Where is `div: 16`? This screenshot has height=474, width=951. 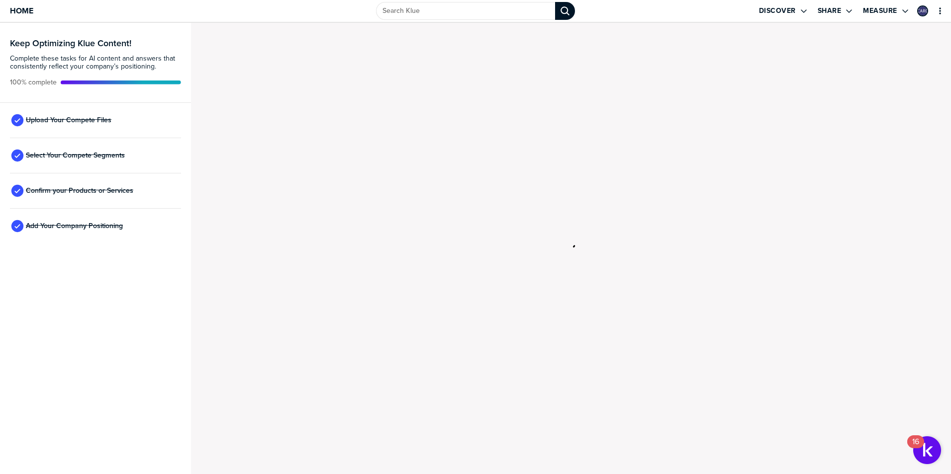 div: 16 is located at coordinates (916, 449).